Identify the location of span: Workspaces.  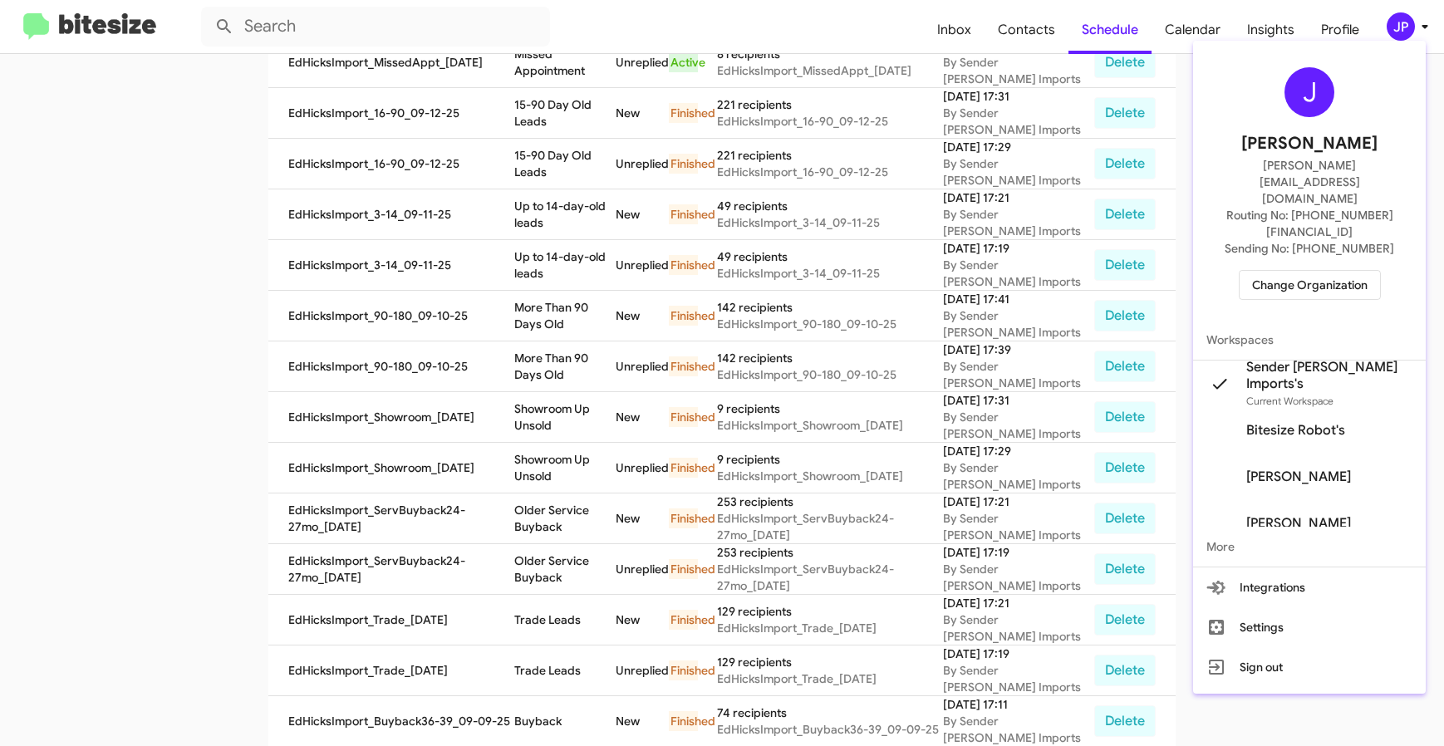
(1309, 340).